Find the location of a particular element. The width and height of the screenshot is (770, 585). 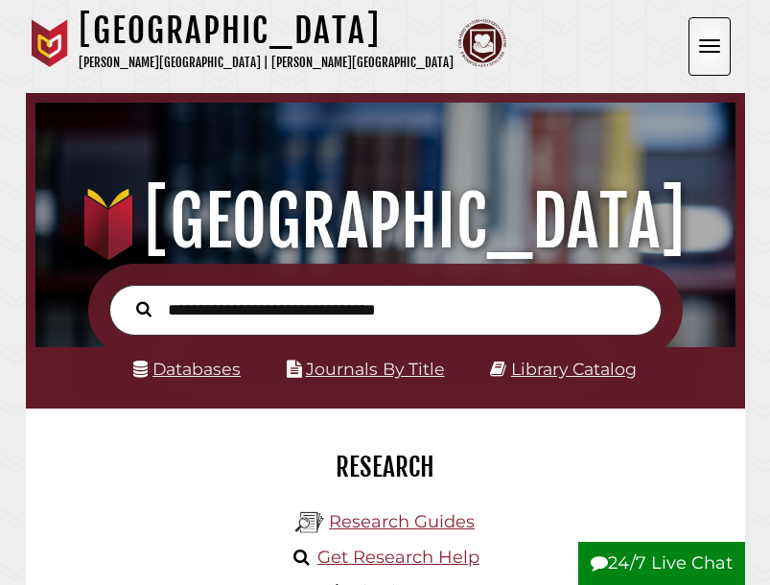

a: Get Research Help is located at coordinates (398, 557).